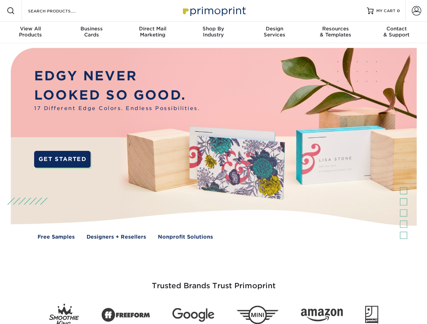 The width and height of the screenshot is (427, 324). Describe the element at coordinates (274, 29) in the screenshot. I see `span: Design` at that location.